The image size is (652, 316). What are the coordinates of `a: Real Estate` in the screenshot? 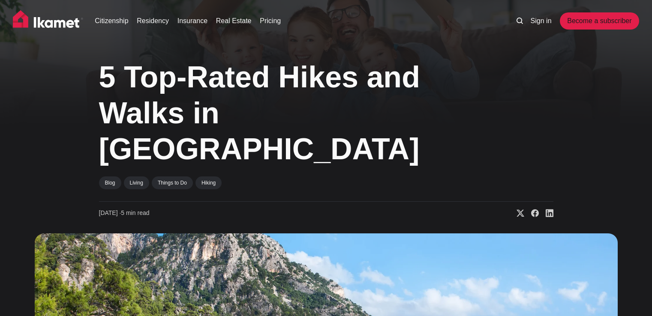 It's located at (233, 21).